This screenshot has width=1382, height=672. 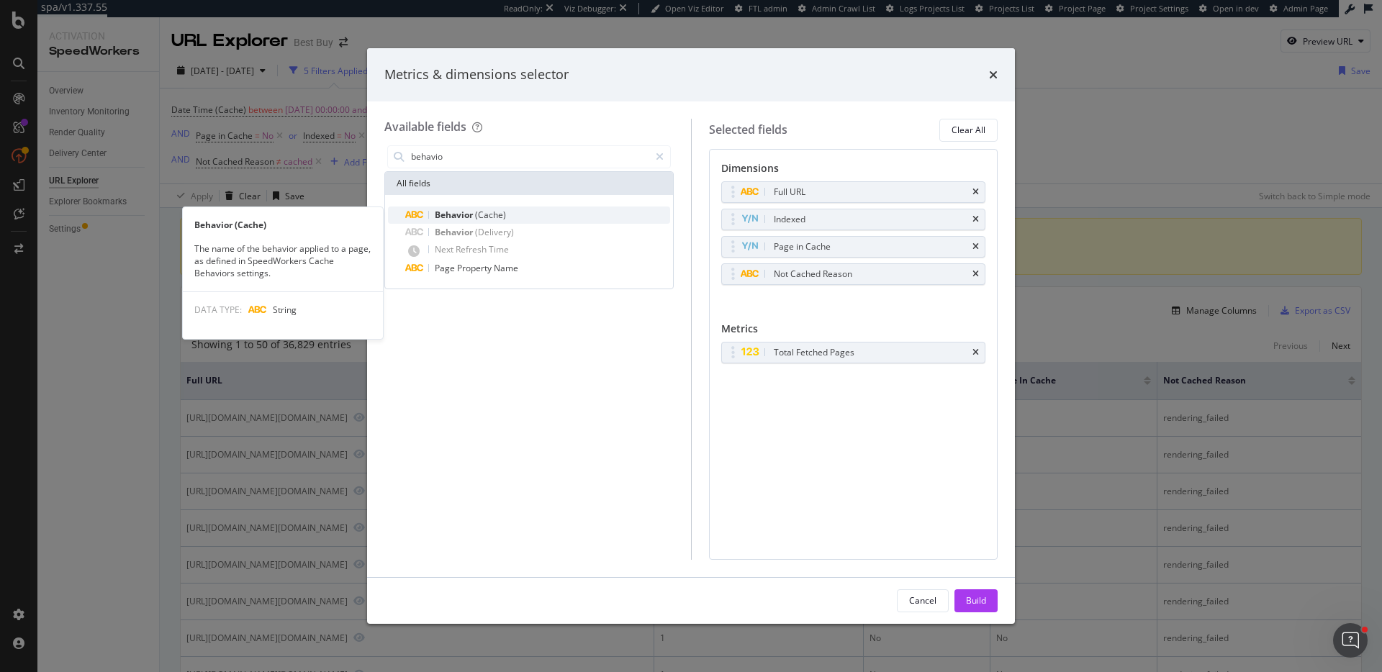 I want to click on div: Build, so click(x=976, y=600).